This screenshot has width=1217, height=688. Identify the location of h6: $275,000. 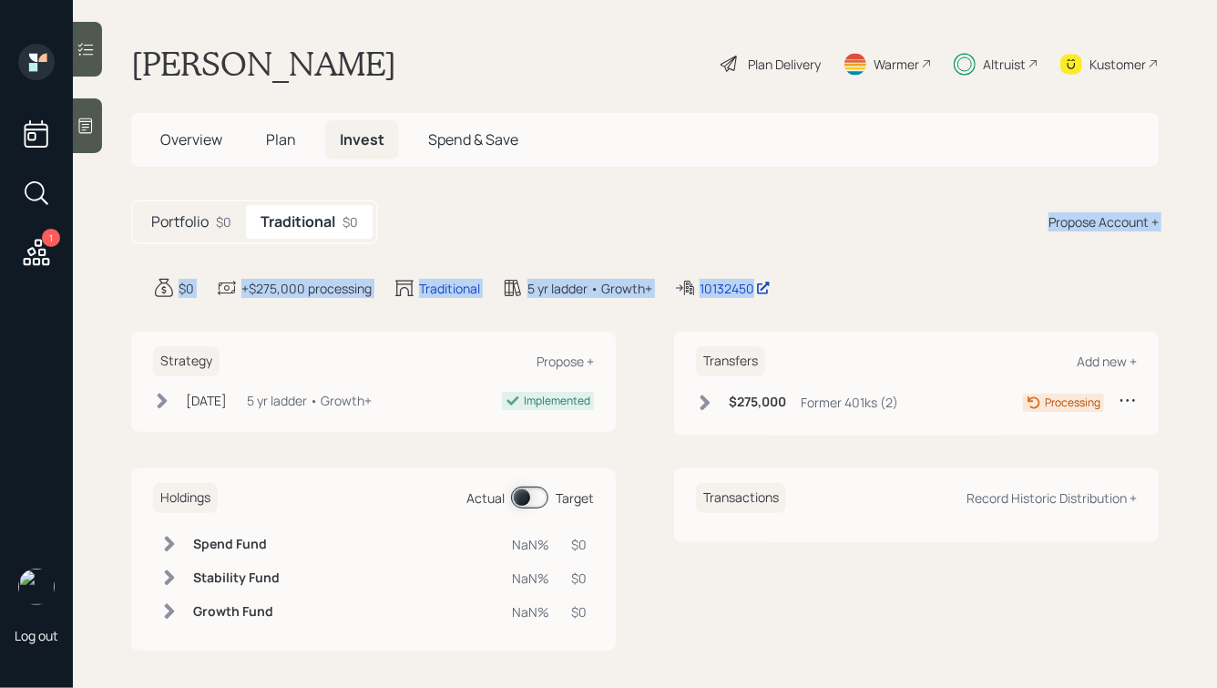
(757, 402).